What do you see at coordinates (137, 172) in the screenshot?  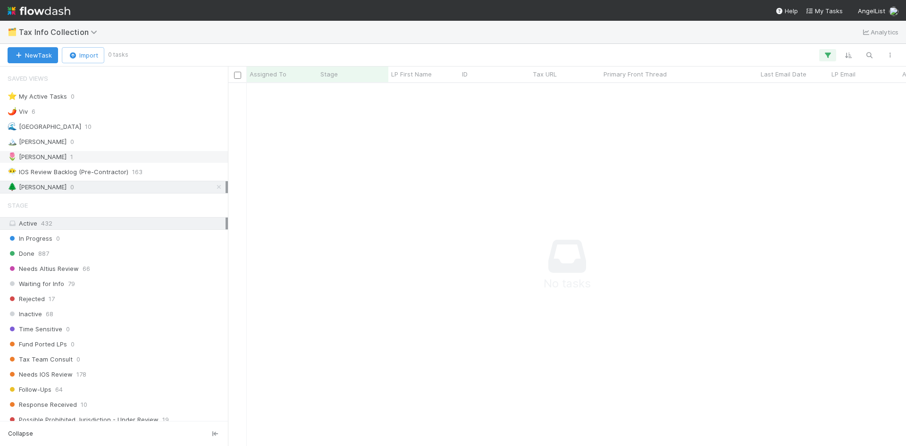 I see `span: 163` at bounding box center [137, 172].